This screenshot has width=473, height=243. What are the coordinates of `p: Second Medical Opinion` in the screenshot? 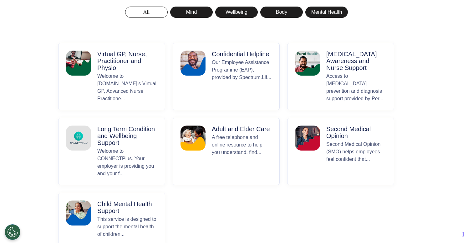 It's located at (356, 133).